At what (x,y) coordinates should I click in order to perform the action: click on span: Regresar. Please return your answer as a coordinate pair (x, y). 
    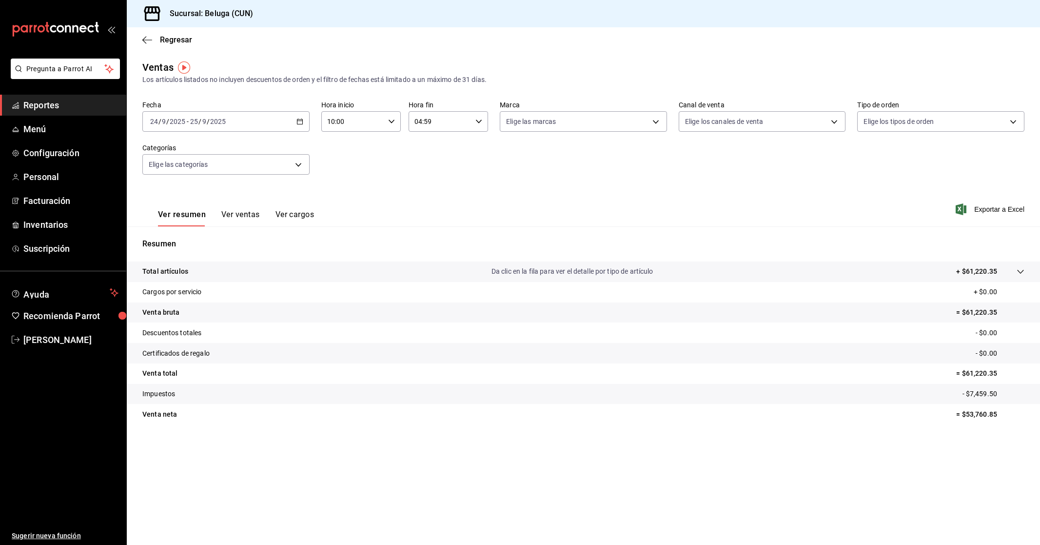
    Looking at the image, I should click on (176, 40).